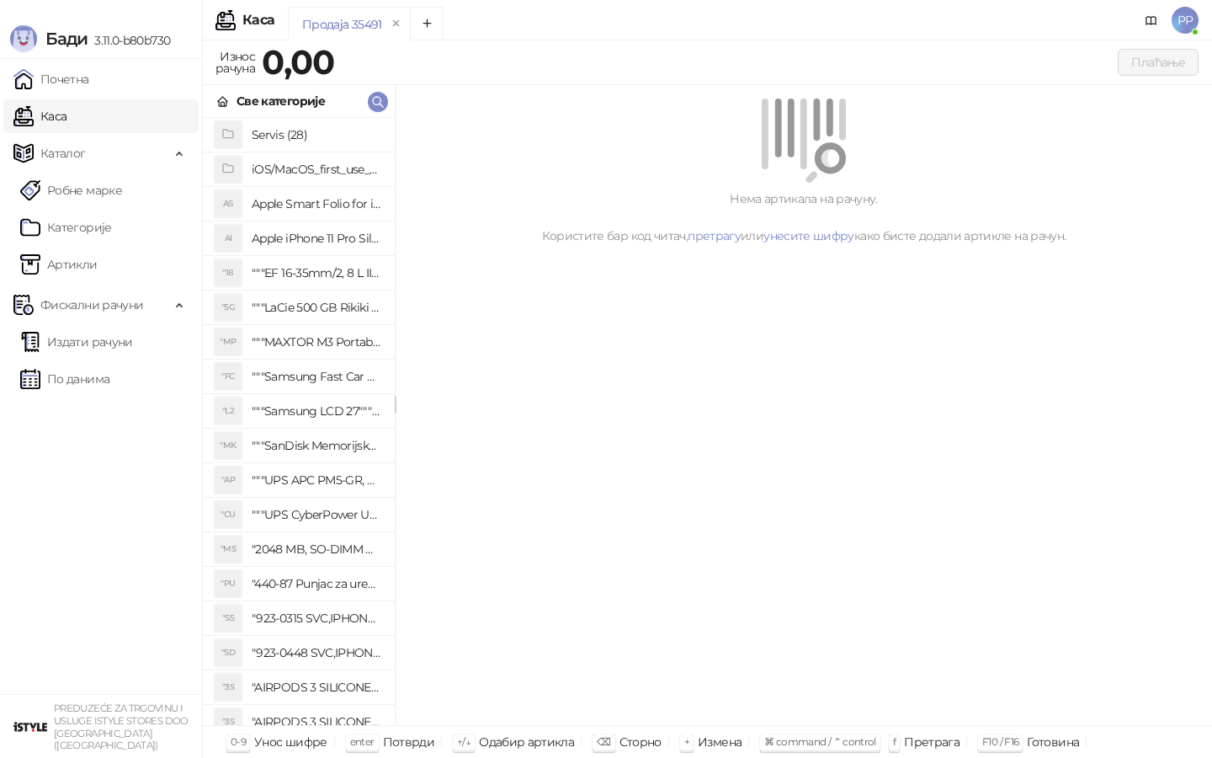 The width and height of the screenshot is (1212, 758). I want to click on div: grid, so click(299, 421).